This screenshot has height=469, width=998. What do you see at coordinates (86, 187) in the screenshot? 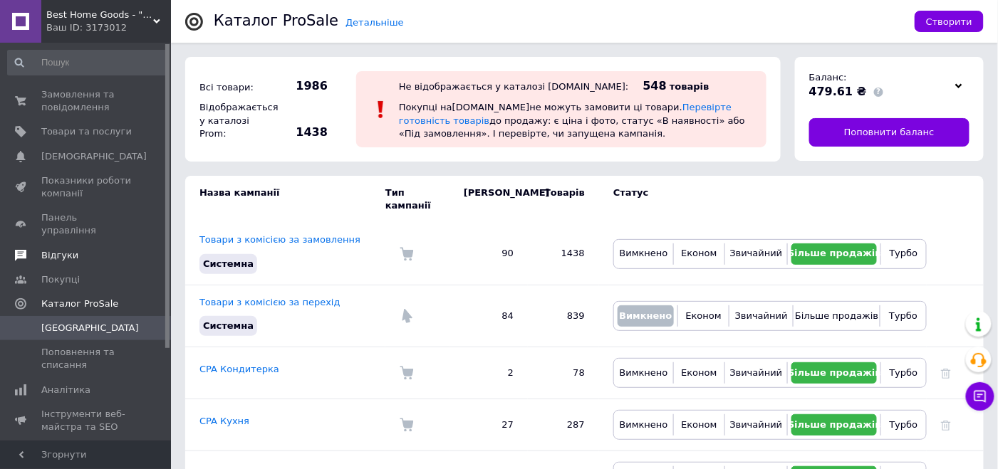
I see `span: Показники роботи компанії` at bounding box center [86, 187].